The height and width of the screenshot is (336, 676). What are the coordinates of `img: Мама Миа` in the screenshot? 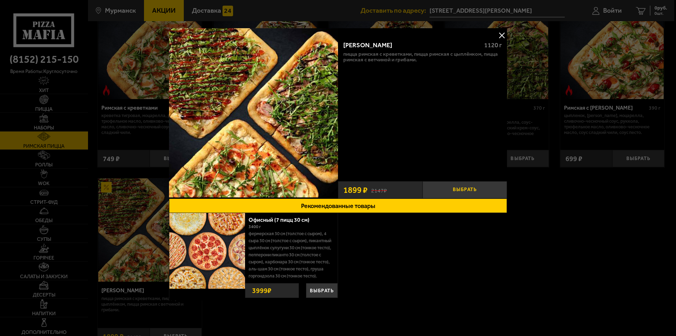 It's located at (254, 113).